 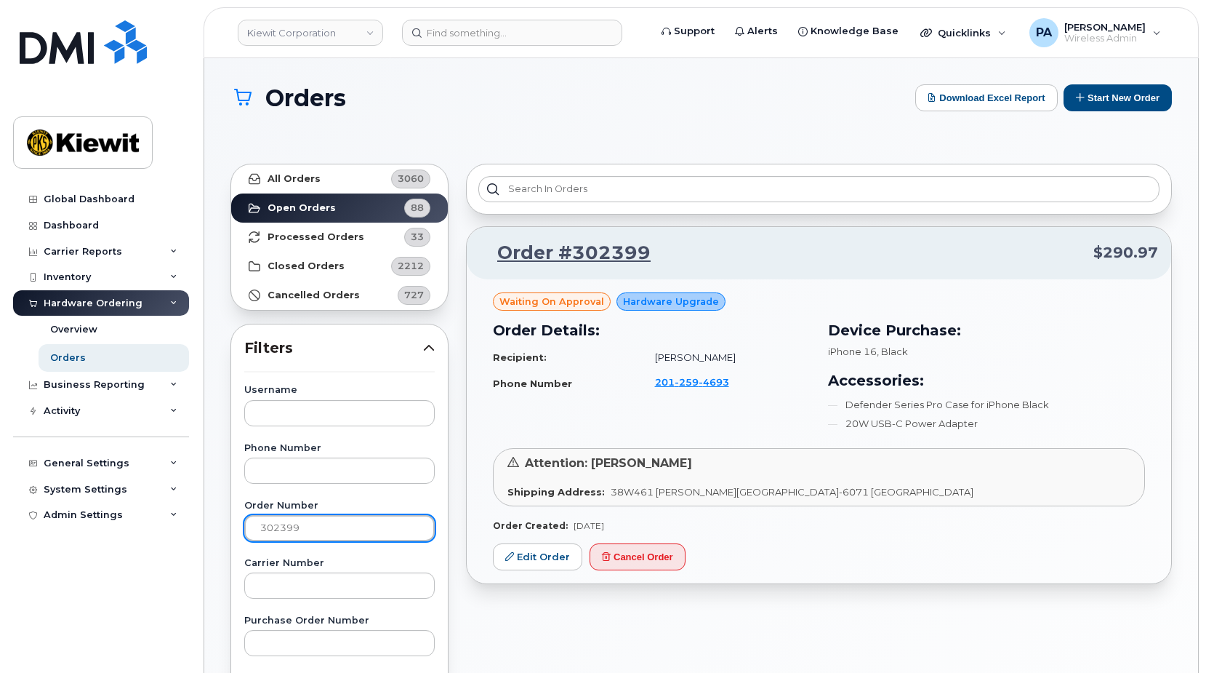 What do you see at coordinates (530, 525) in the screenshot?
I see `strong: Order Created:` at bounding box center [530, 525].